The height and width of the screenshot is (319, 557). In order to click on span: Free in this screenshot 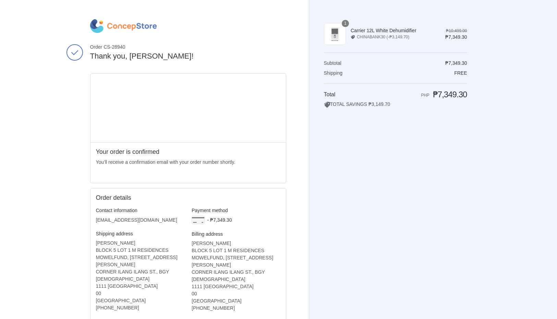, I will do `click(460, 73)`.